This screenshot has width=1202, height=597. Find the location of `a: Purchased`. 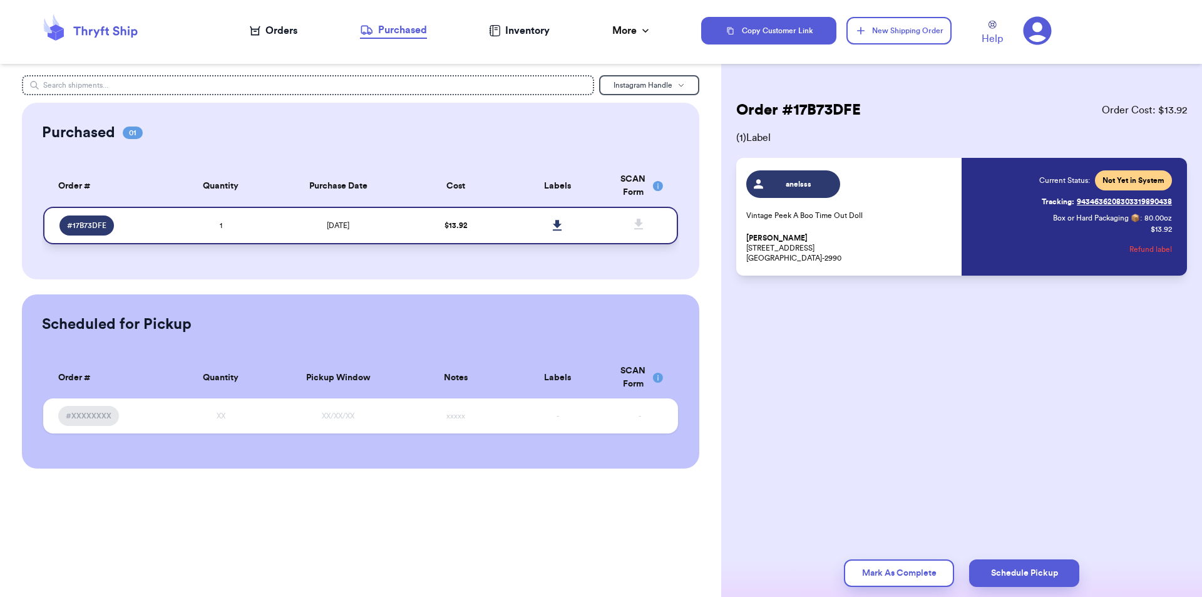

a: Purchased is located at coordinates (393, 31).